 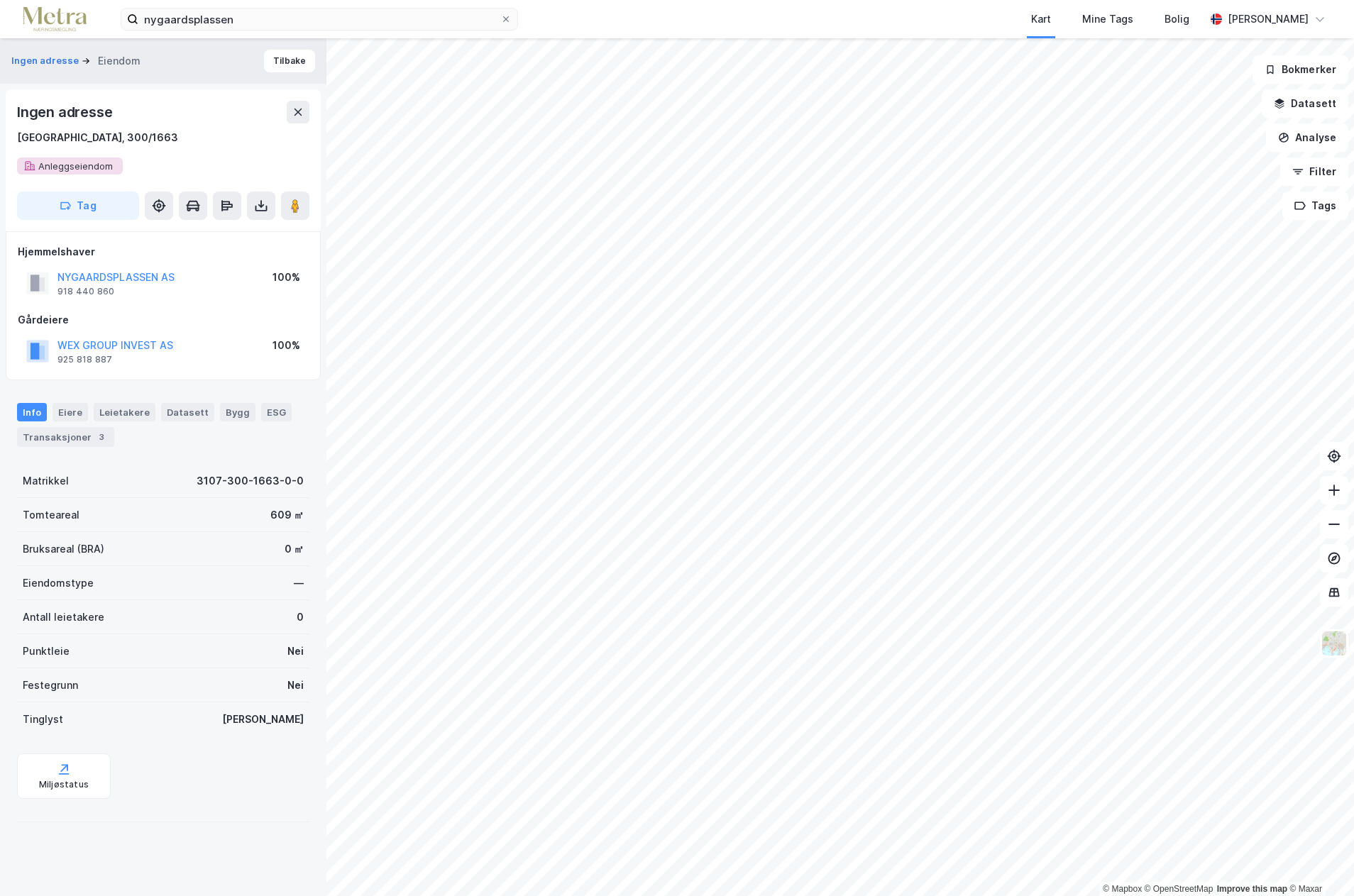 What do you see at coordinates (42, 719) in the screenshot?
I see `div: Tinglyst` at bounding box center [42, 719].